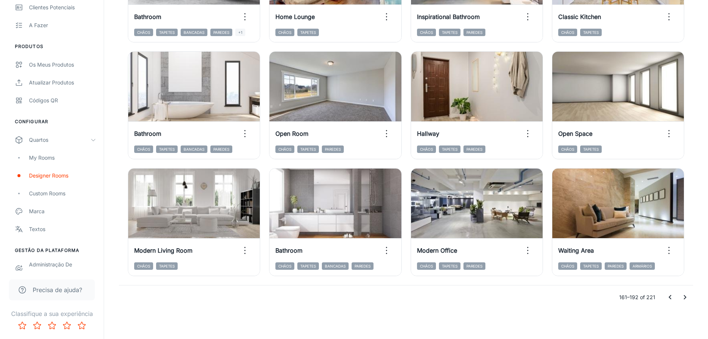  I want to click on p: 161–192 of 221, so click(637, 297).